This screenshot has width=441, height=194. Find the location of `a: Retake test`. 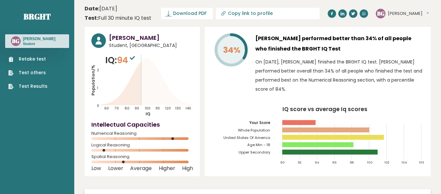

a: Retake test is located at coordinates (28, 59).